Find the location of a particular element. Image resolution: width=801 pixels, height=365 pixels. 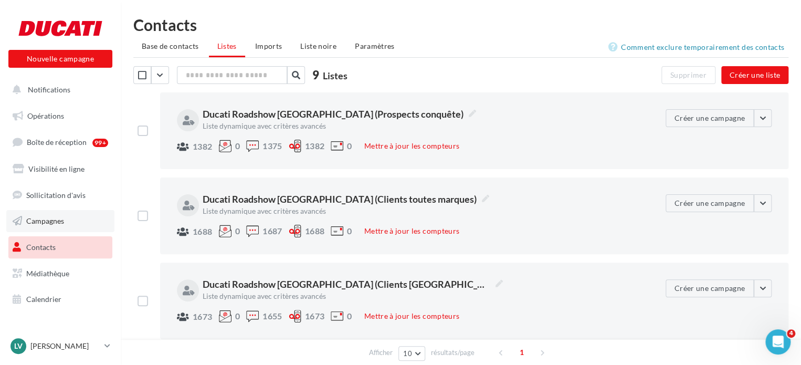

span: Campagnes is located at coordinates (45, 220).